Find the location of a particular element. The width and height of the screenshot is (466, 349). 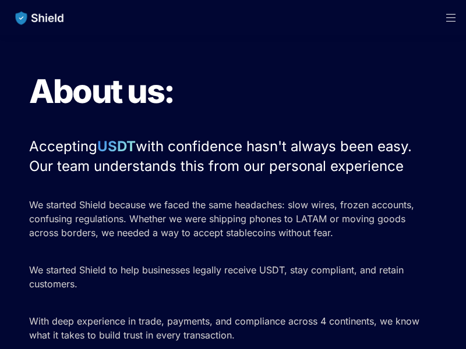

span: With deep experience in trade, payments, and compliance across 4 continents, we know what it take... is located at coordinates (225, 328).